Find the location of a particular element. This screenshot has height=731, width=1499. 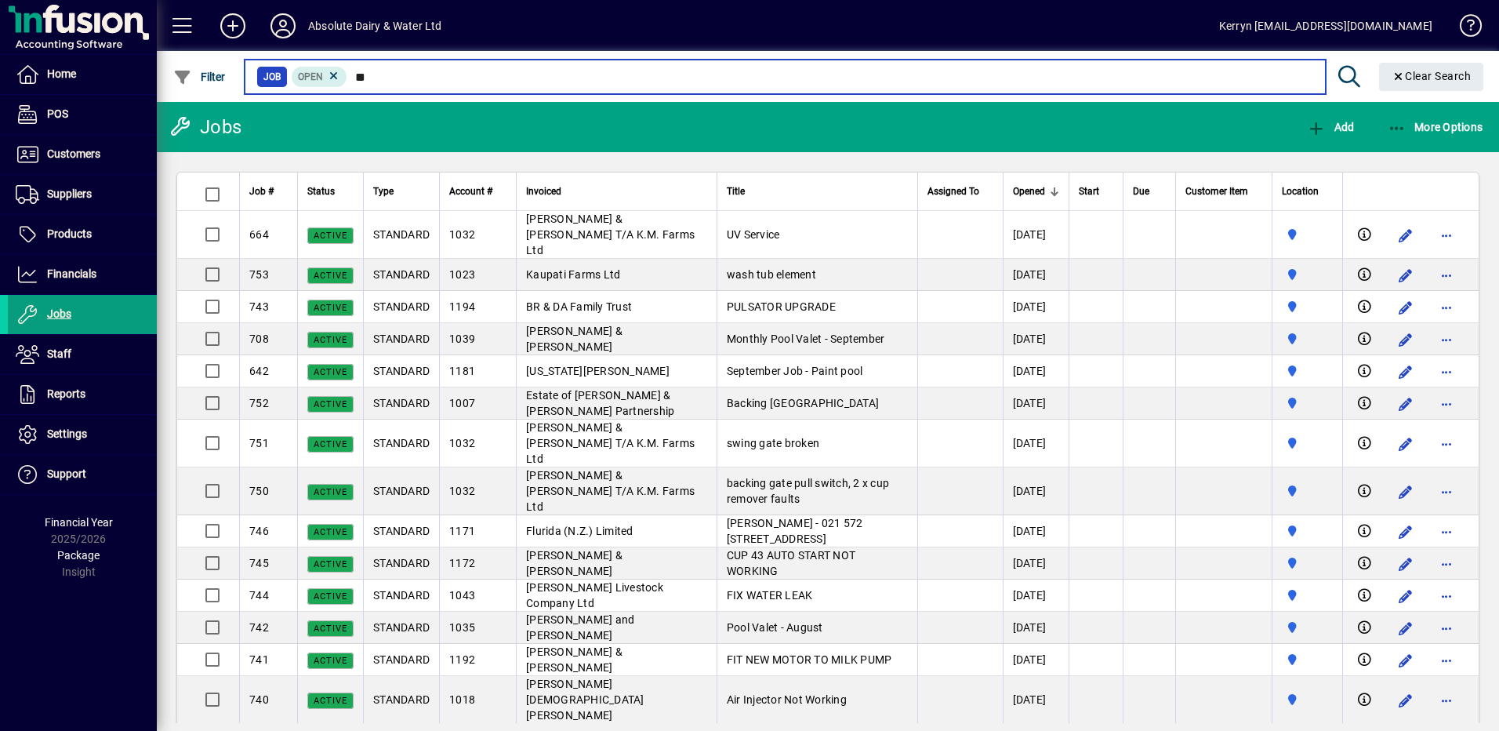

span: Customer Item is located at coordinates (1217, 191).